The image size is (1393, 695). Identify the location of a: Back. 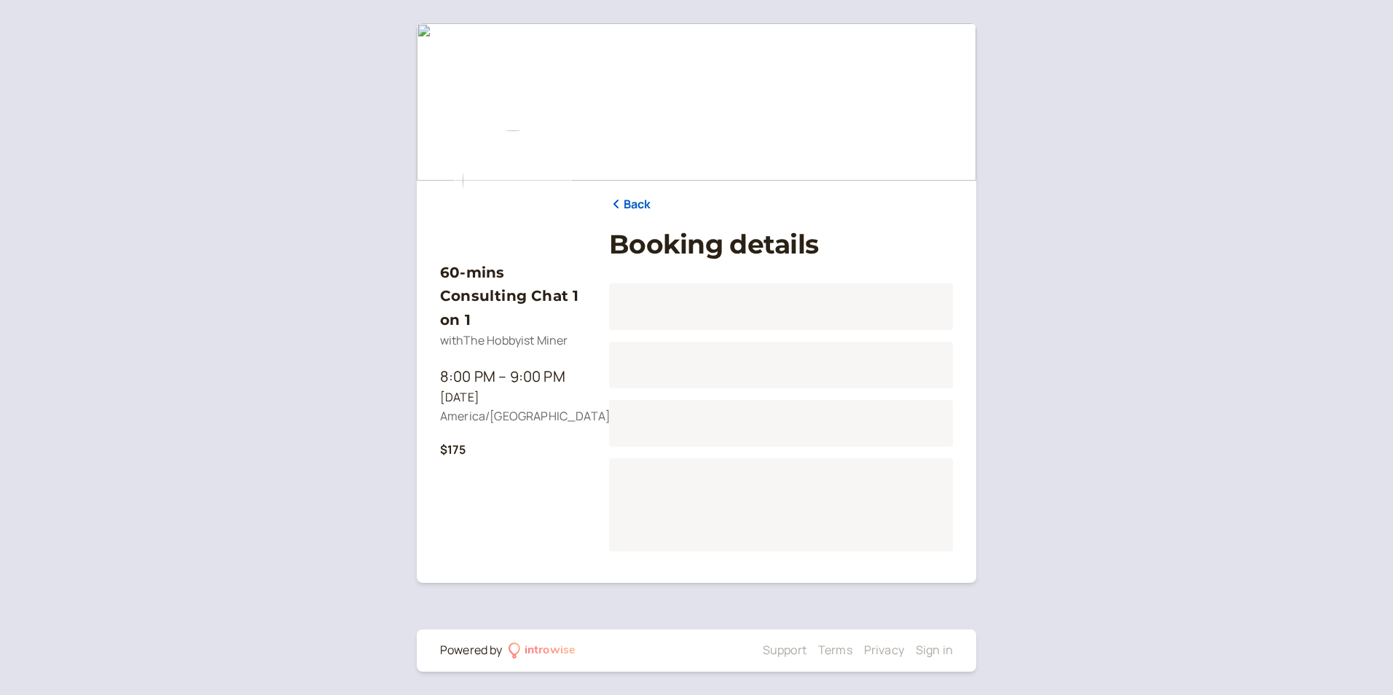
(630, 205).